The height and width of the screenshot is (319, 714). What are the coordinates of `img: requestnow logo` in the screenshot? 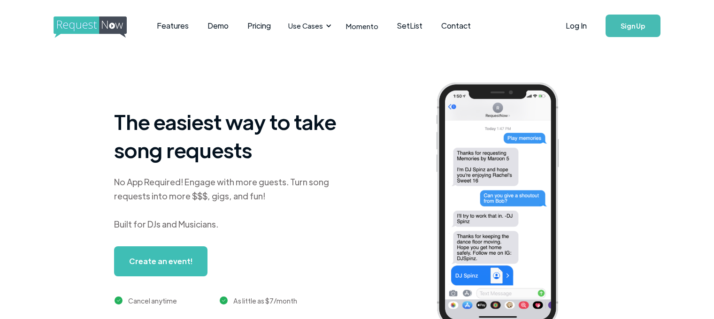 It's located at (99, 27).